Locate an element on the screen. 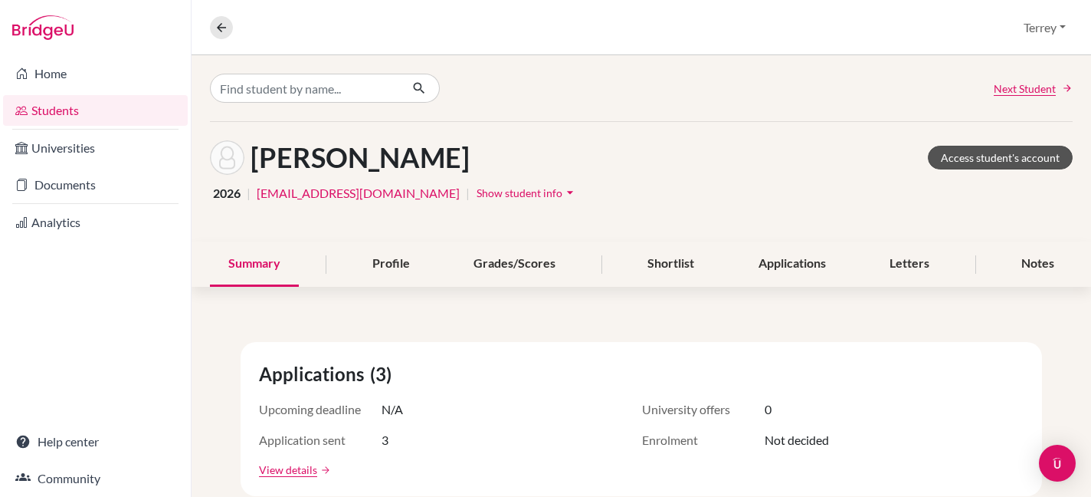 This screenshot has width=1091, height=497. span: Application sent is located at coordinates (320, 440).